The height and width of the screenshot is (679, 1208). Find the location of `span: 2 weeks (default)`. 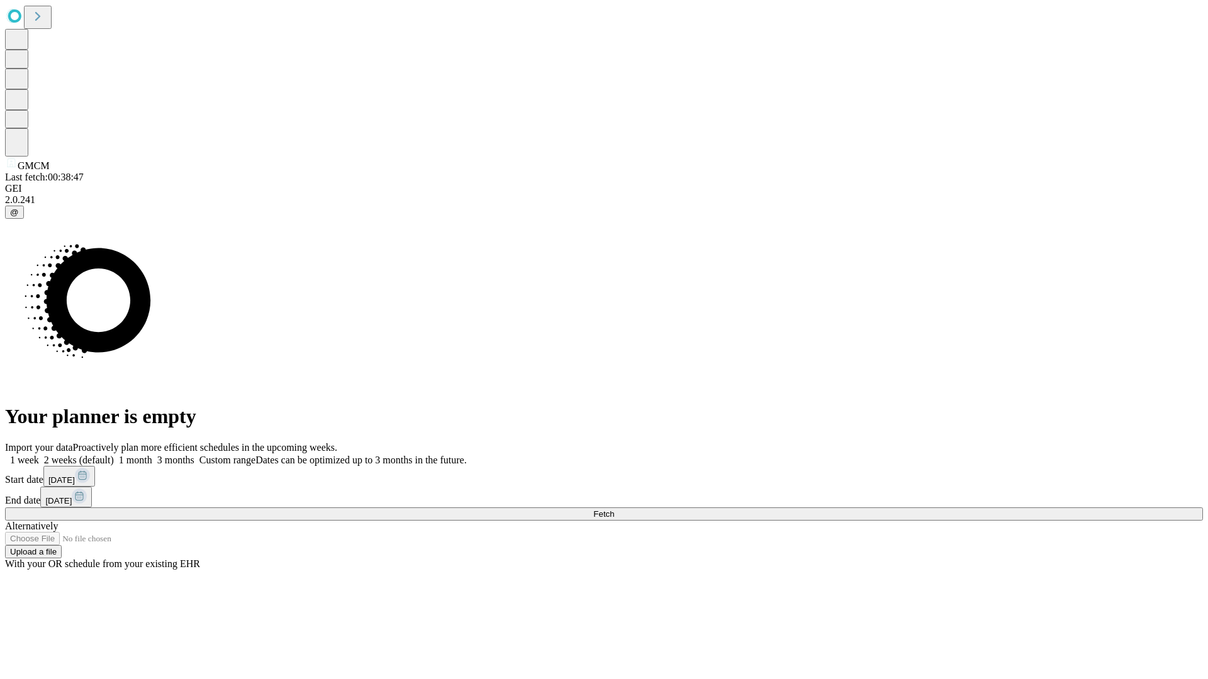

span: 2 weeks (default) is located at coordinates (79, 460).